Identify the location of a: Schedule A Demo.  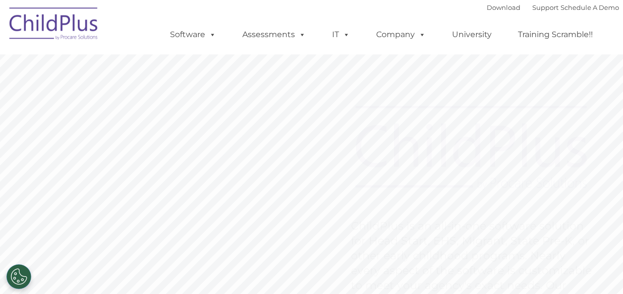
(590, 7).